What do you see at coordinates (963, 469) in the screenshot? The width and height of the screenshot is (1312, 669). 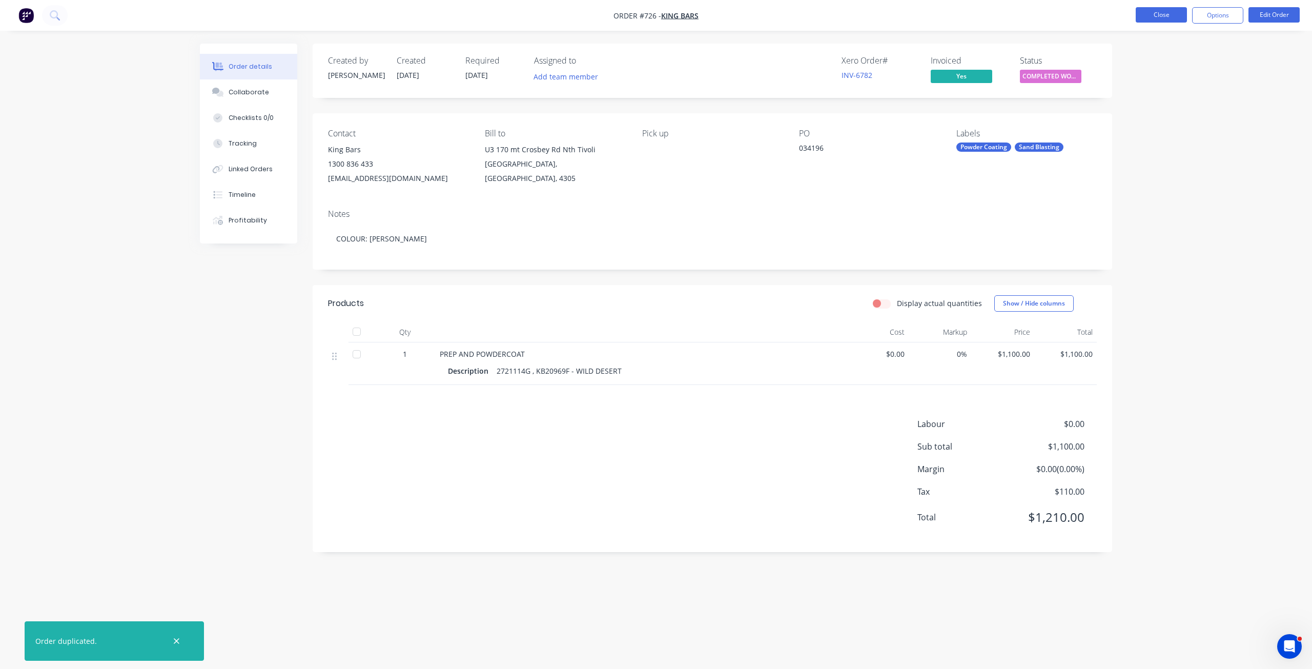 I see `span: Margin` at bounding box center [963, 469].